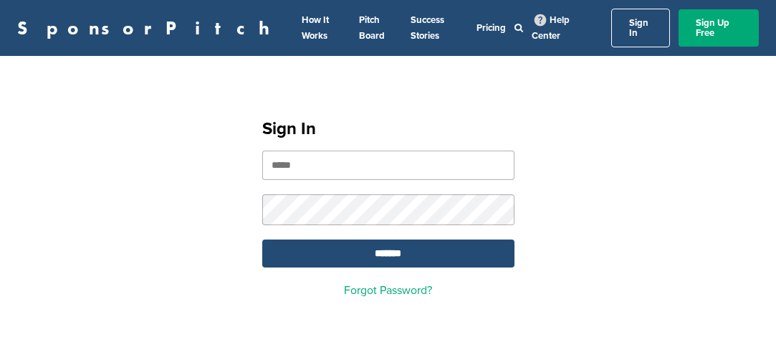 This screenshot has width=776, height=355. Describe the element at coordinates (388, 290) in the screenshot. I see `a: Forgot Password?` at that location.